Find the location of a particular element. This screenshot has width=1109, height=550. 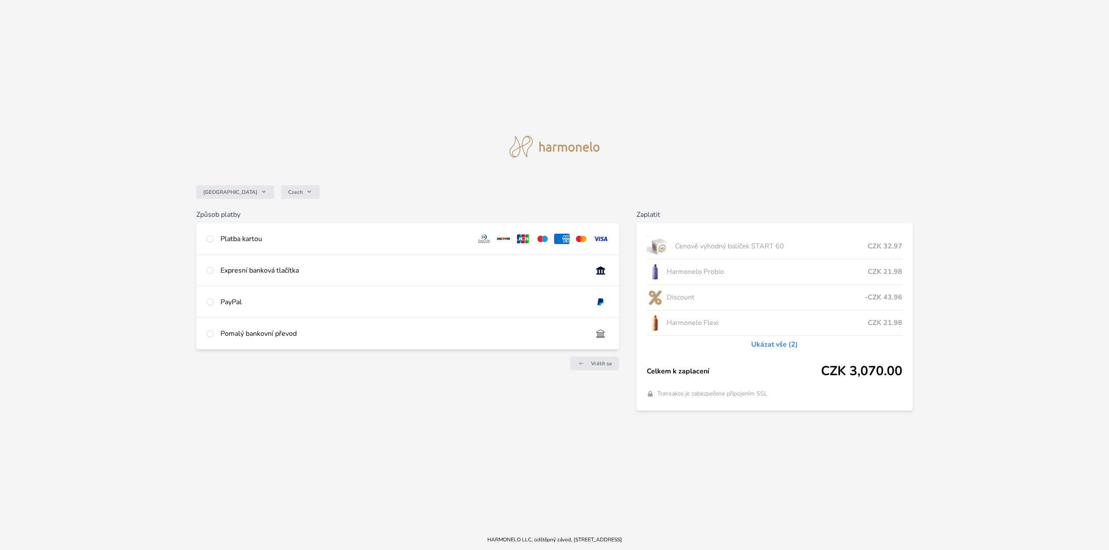

span: CZK 32.97 is located at coordinates (885, 246).